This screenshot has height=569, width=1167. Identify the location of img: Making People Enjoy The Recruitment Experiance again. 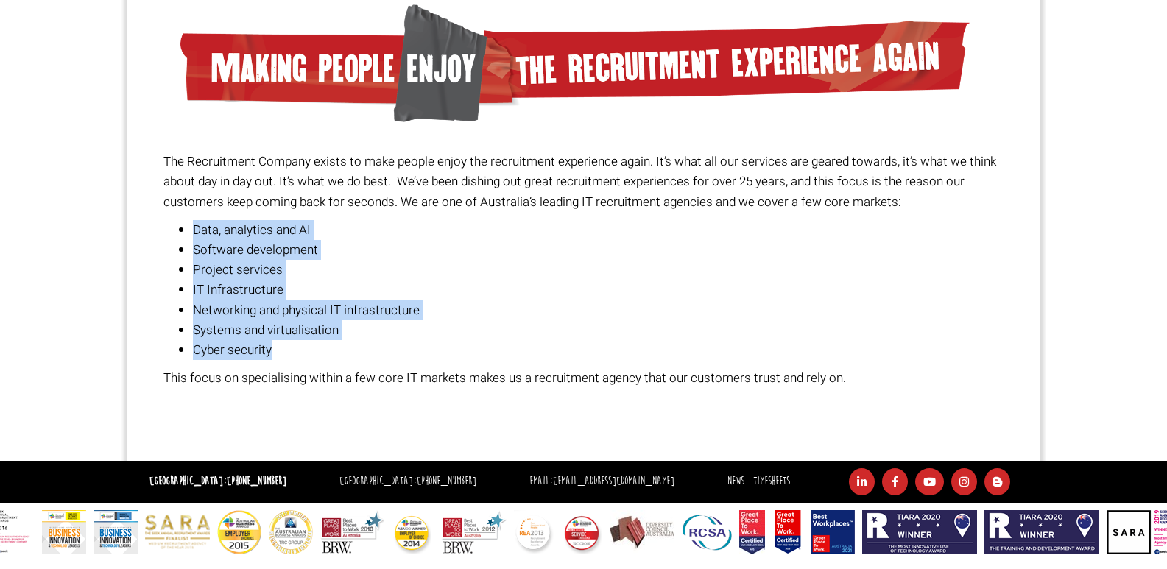
(575, 63).